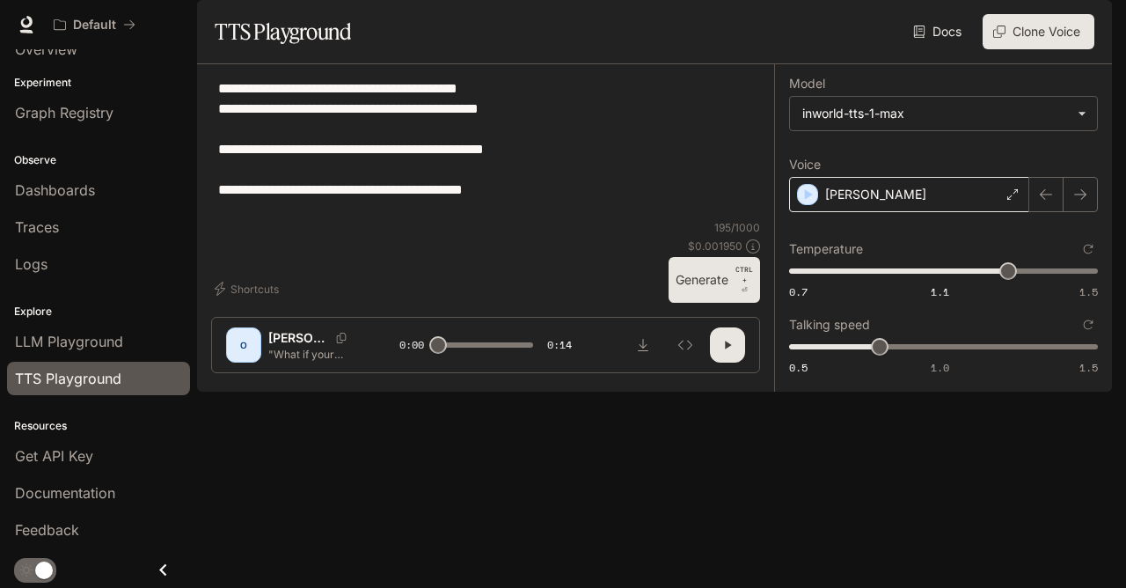  What do you see at coordinates (737, 227) in the screenshot?
I see `p: 195 / 1000` at bounding box center [737, 227].